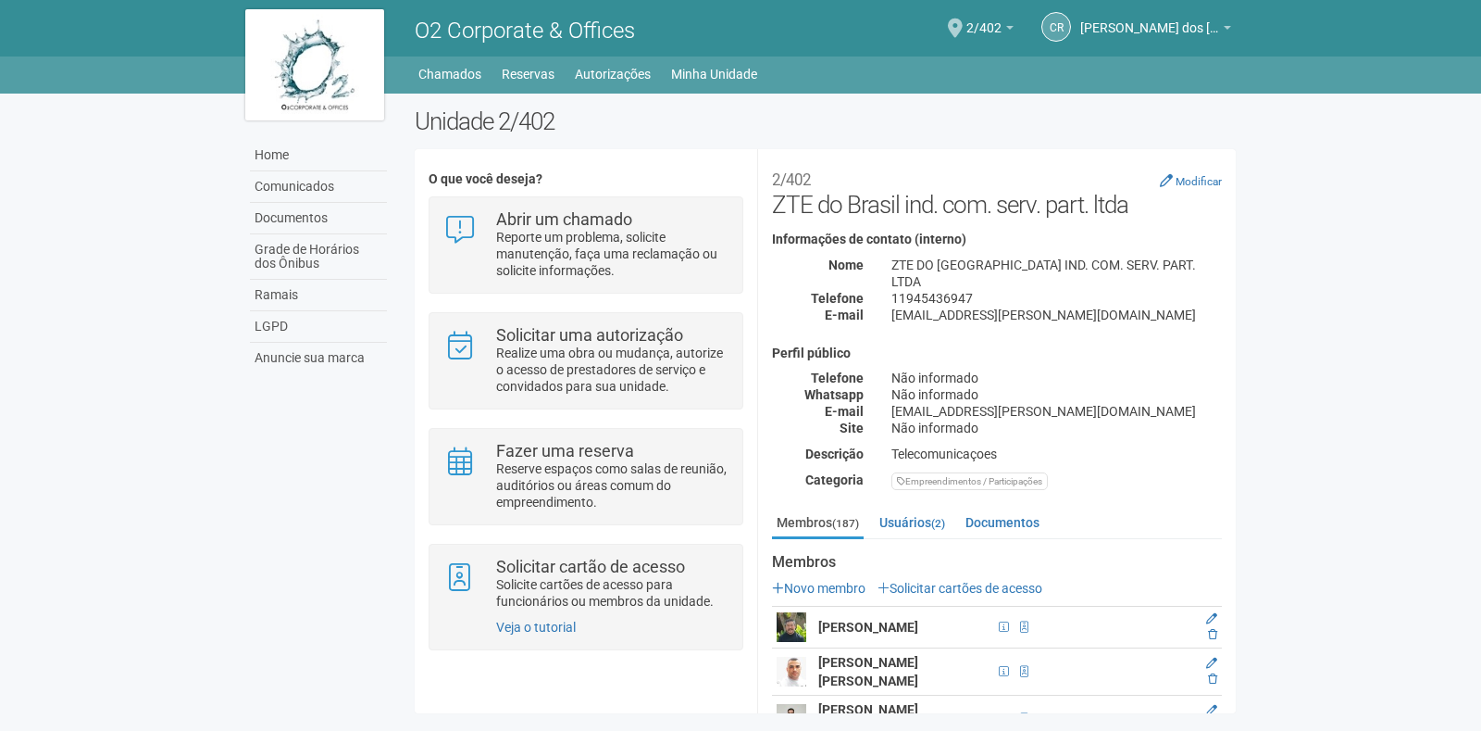 The height and width of the screenshot is (731, 1481). I want to click on a: Autorizações, so click(613, 74).